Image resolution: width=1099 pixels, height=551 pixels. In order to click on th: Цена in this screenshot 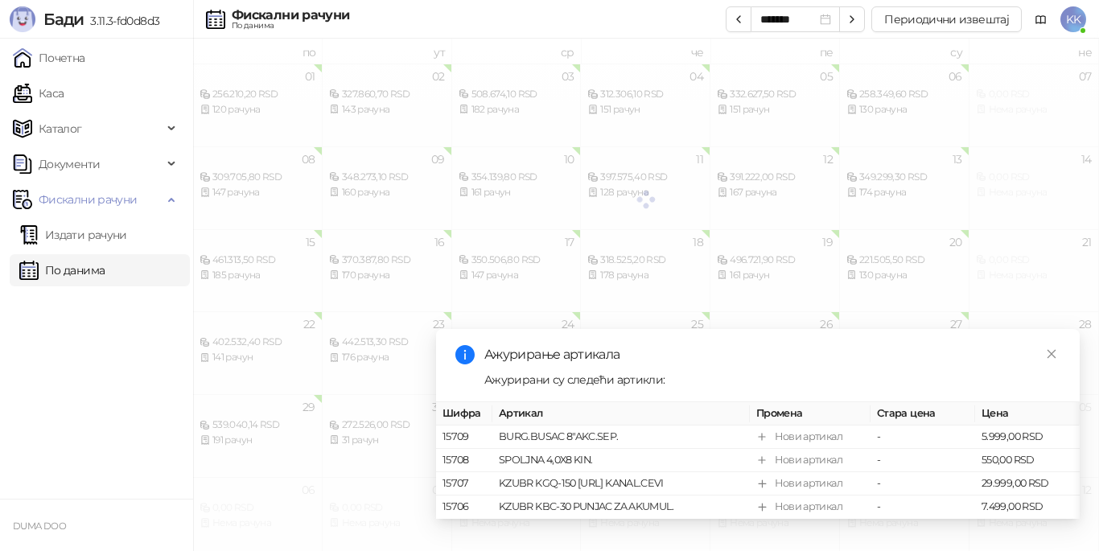, I will do `click(1027, 414)`.